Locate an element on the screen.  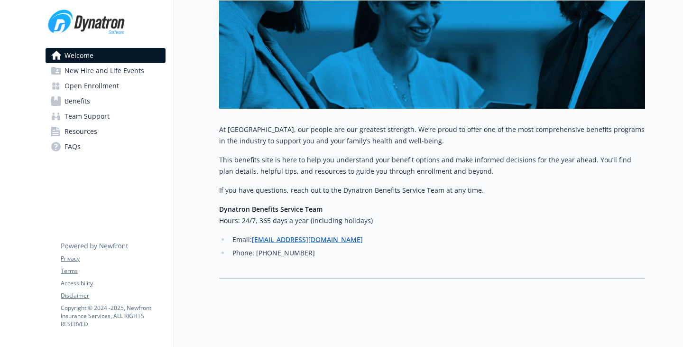
a: FAQs is located at coordinates (105, 147).